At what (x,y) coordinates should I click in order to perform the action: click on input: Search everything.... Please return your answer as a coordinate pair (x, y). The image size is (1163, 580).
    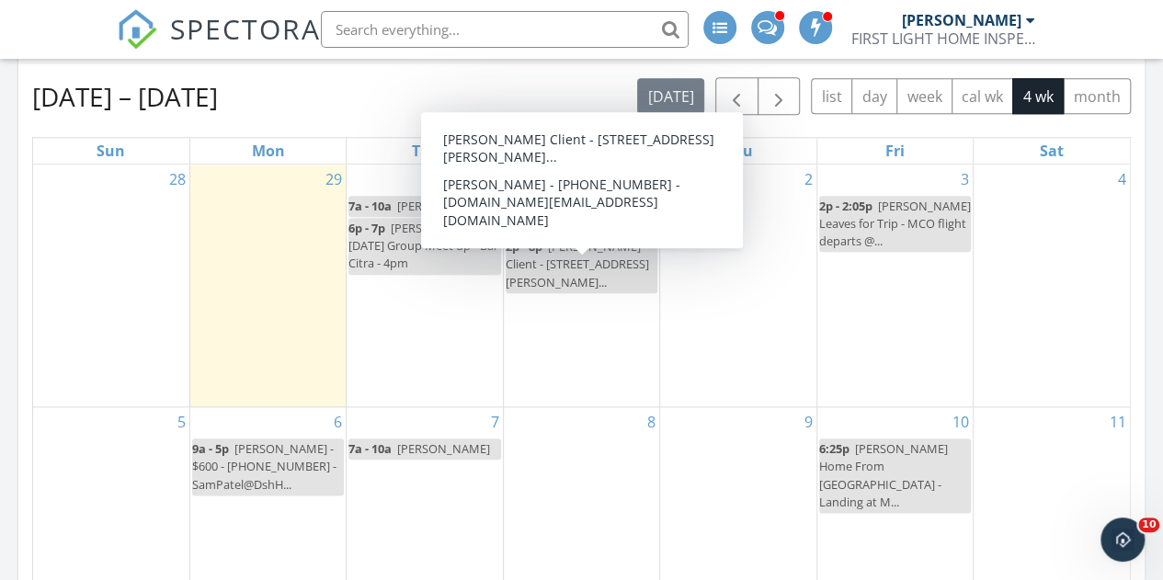
    Looking at the image, I should click on (505, 29).